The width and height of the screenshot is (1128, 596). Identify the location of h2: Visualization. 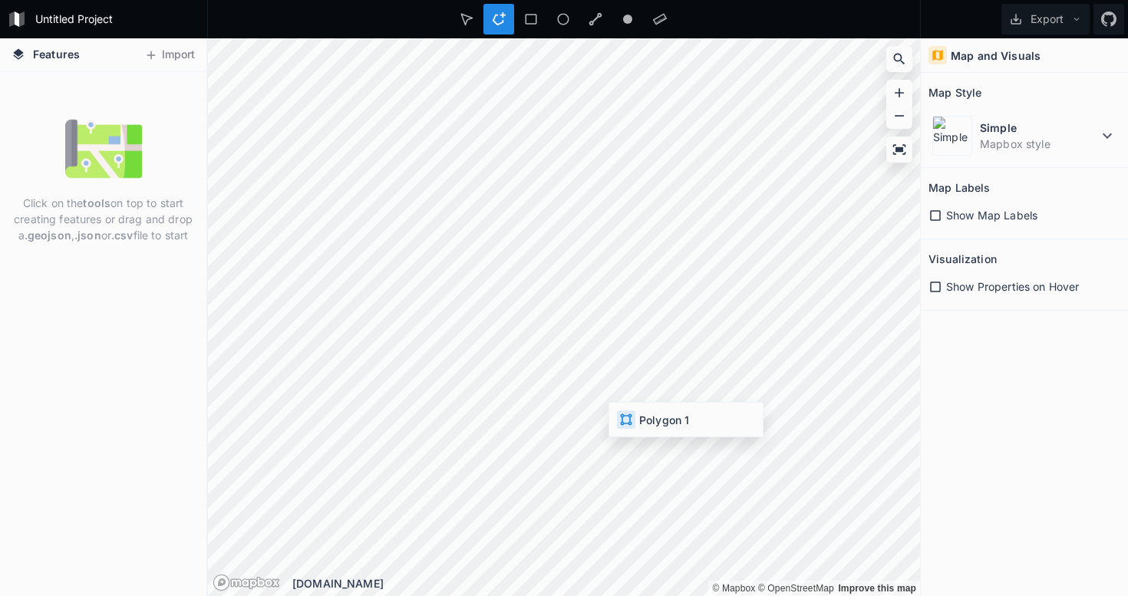
(962, 259).